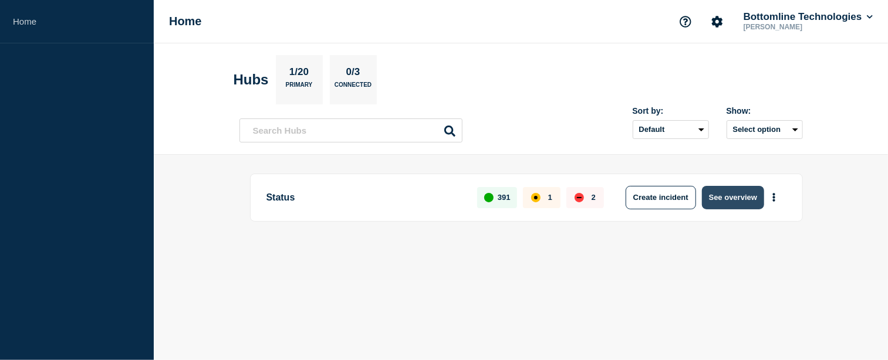 The height and width of the screenshot is (360, 888). What do you see at coordinates (504, 197) in the screenshot?
I see `p: 391` at bounding box center [504, 197].